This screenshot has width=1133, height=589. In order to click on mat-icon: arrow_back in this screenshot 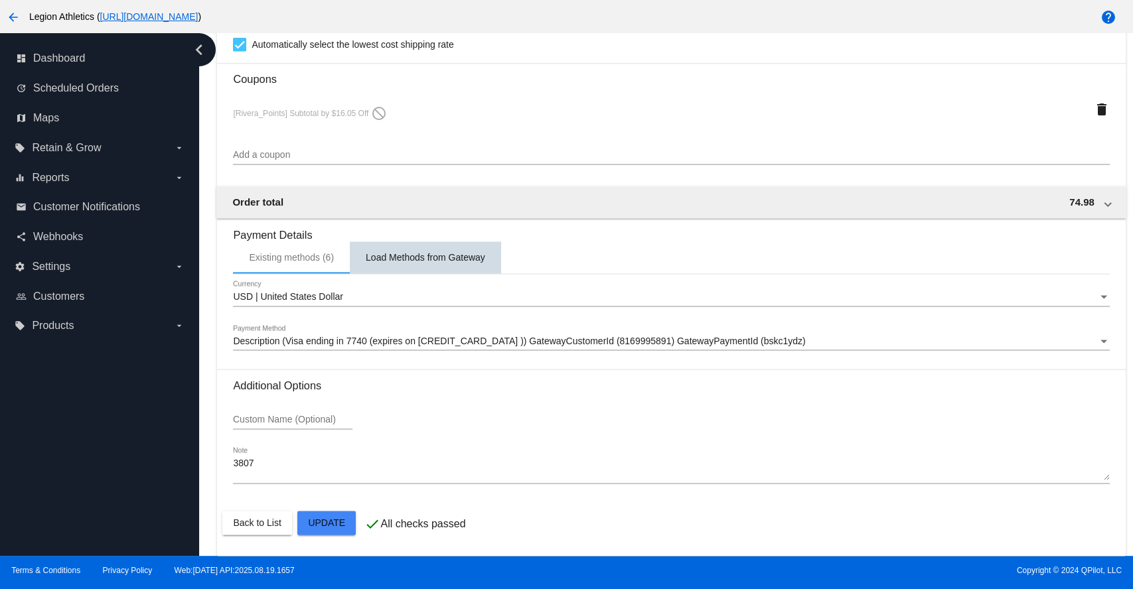, I will do `click(13, 17)`.